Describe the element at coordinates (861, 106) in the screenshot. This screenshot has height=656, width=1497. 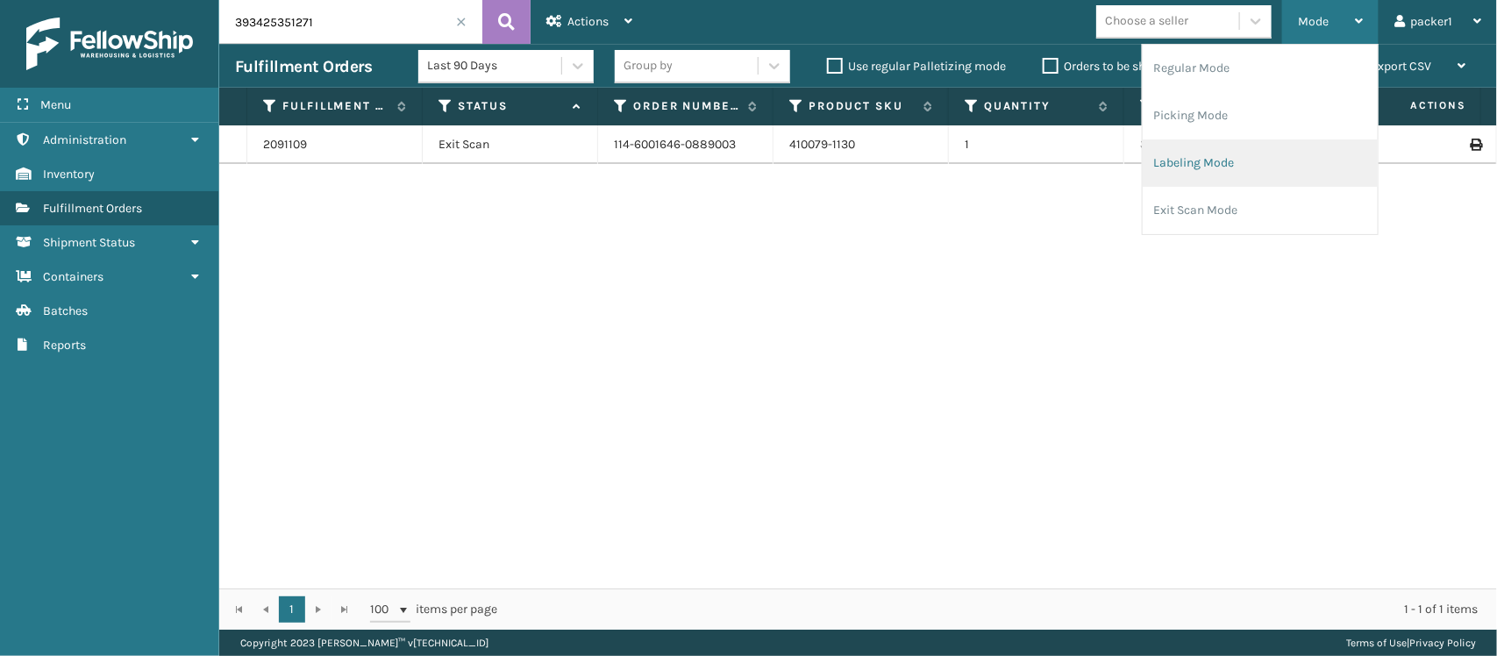
I see `label: Product SKU` at that location.